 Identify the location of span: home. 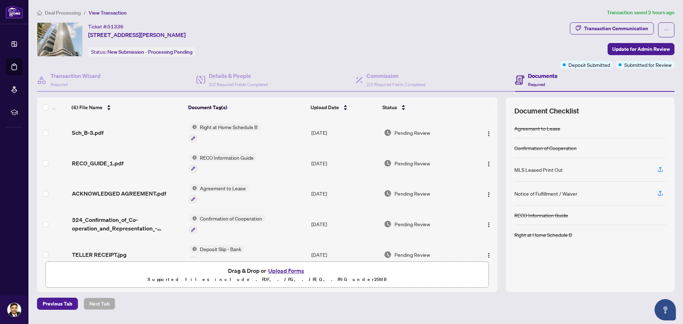
(39, 13).